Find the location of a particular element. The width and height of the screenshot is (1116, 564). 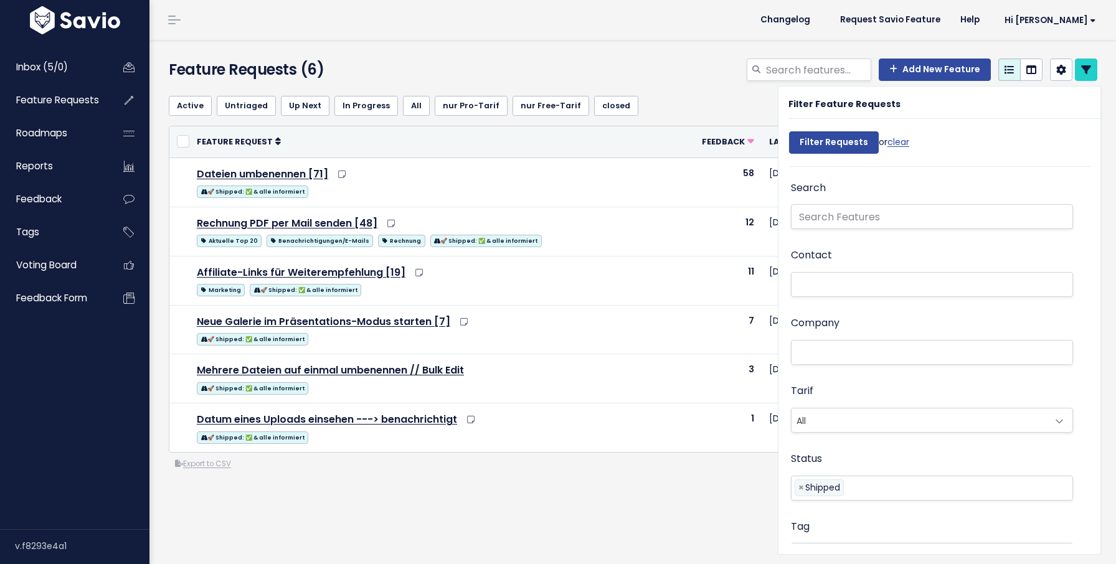

div: or is located at coordinates (849, 146).